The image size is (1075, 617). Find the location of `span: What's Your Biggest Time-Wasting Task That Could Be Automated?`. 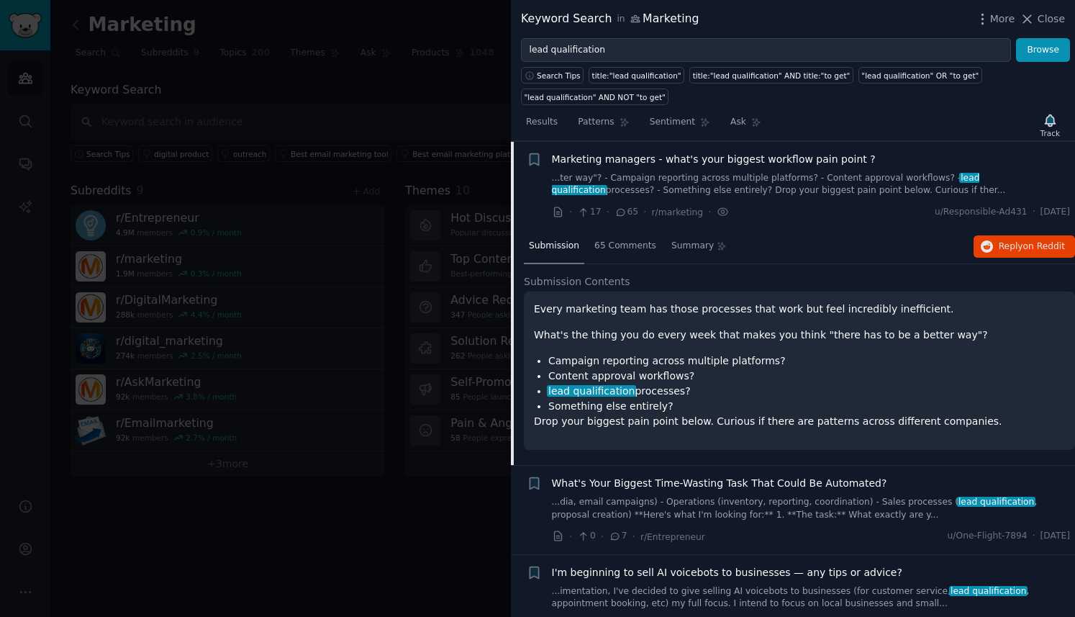

span: What's Your Biggest Time-Wasting Task That Could Be Automated? is located at coordinates (720, 483).